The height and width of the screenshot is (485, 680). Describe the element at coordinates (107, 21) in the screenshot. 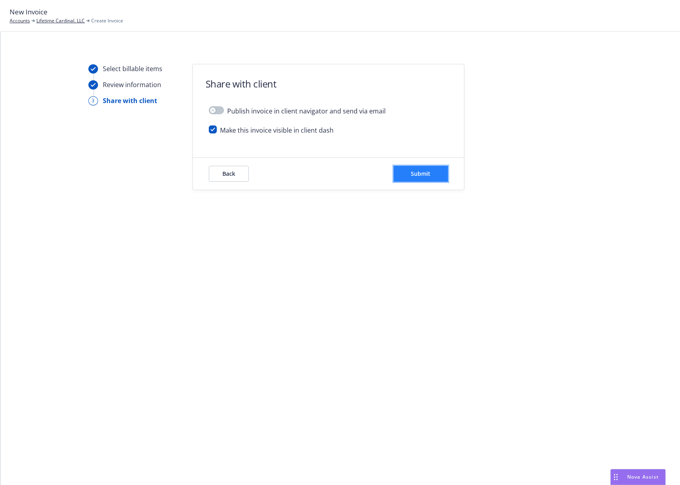

I see `span: Create Invoice` at that location.